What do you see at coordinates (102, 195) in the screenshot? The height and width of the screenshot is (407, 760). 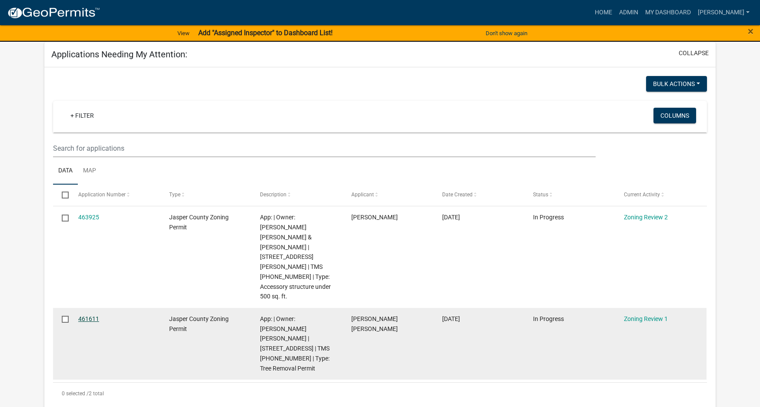 I see `span: Application Number` at bounding box center [102, 195].